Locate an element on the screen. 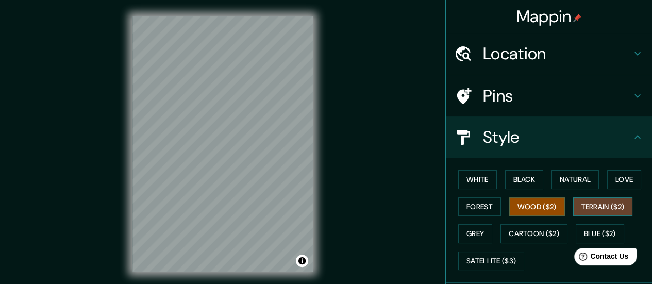  button: Blue ($2) is located at coordinates (600, 233).